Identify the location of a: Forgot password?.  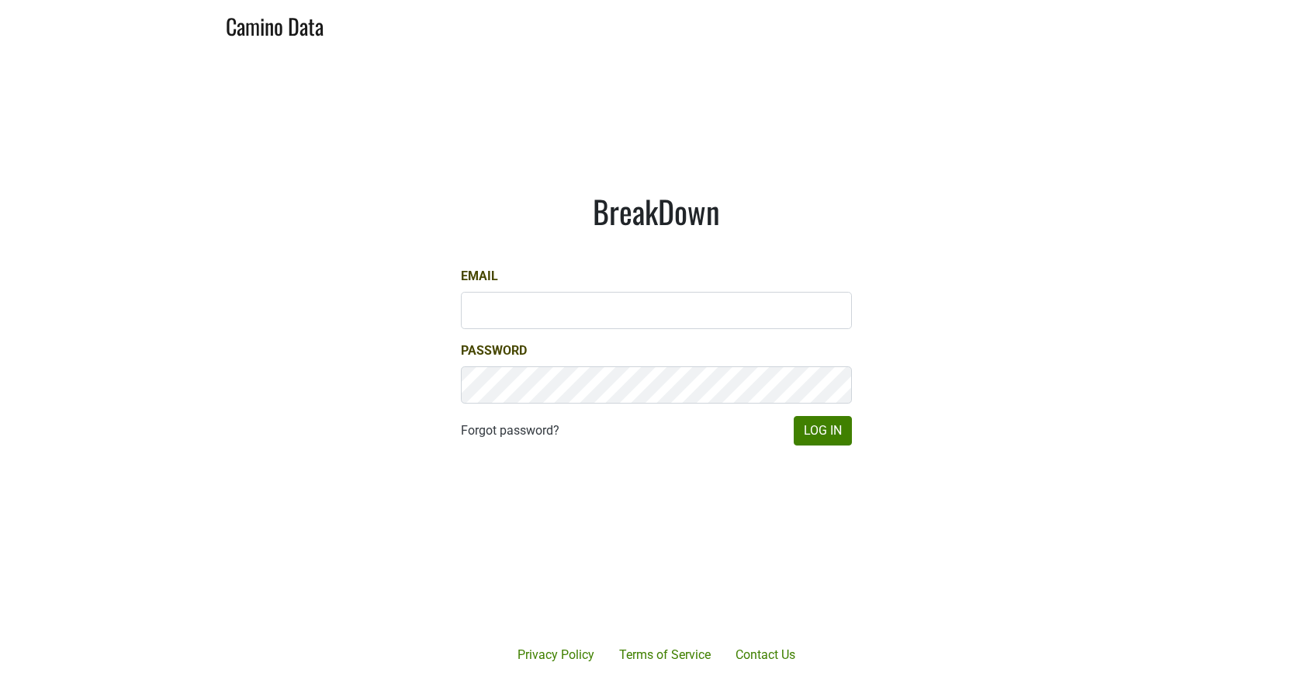
(510, 431).